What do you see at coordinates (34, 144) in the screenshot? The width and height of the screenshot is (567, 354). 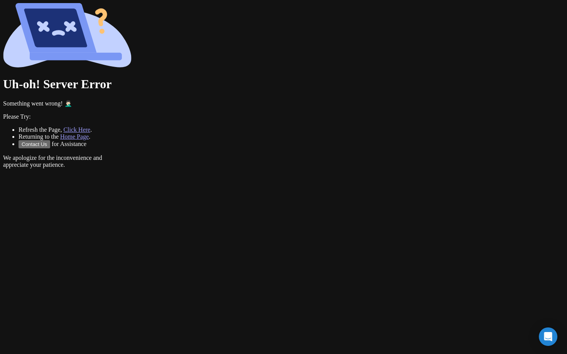 I see `button: Contact Us` at bounding box center [34, 144].